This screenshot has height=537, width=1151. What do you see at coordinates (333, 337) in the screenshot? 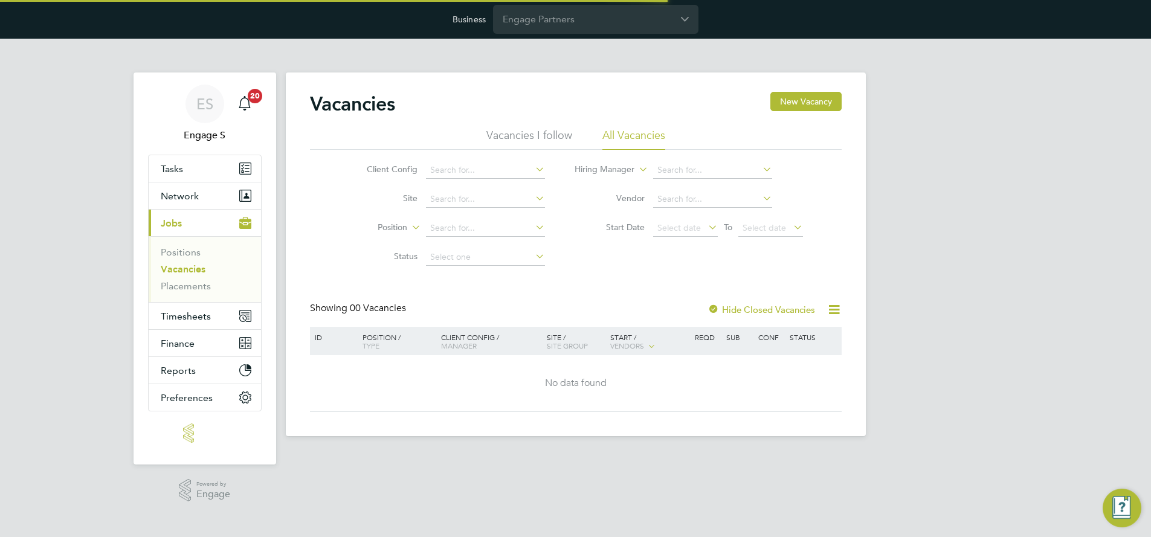
I see `div: ID` at bounding box center [333, 337].